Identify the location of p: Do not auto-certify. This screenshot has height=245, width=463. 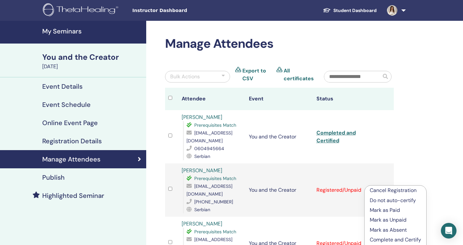
(396, 201).